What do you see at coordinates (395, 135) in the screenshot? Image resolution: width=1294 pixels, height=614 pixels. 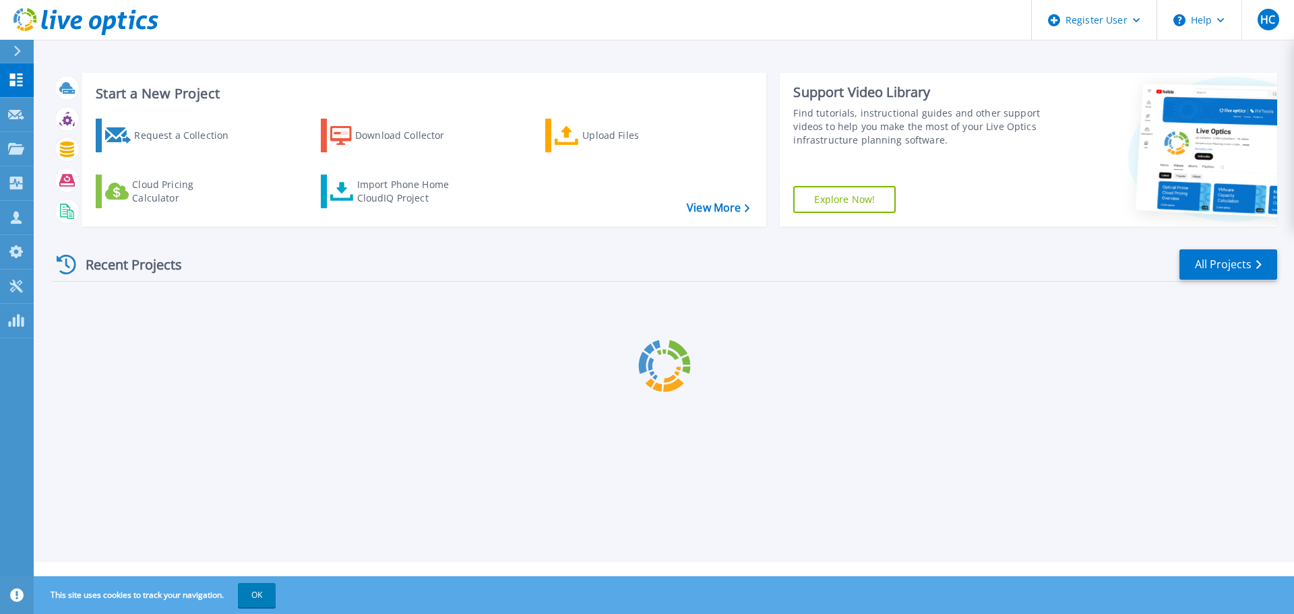 I see `a: Download Collector` at bounding box center [395, 135].